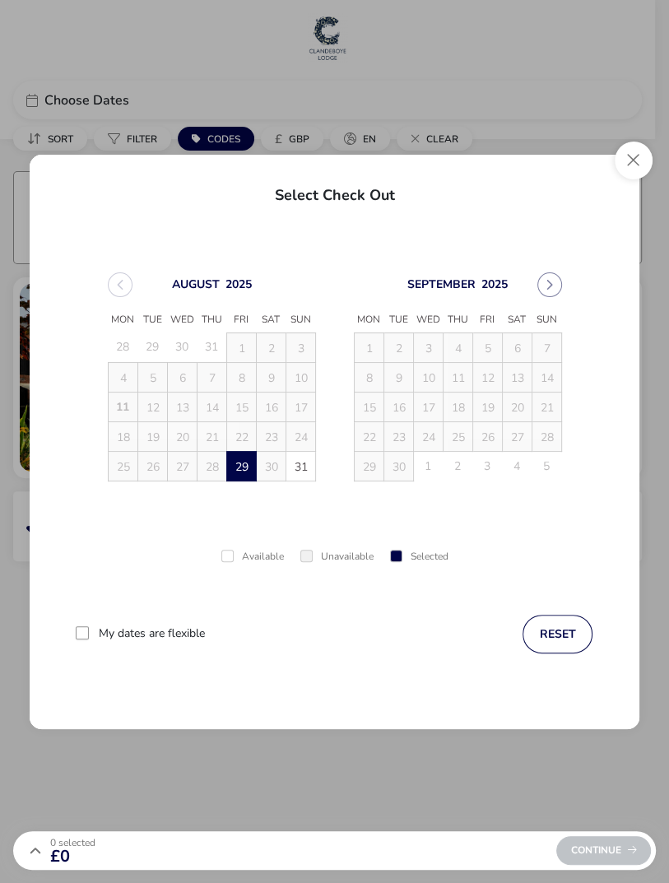  What do you see at coordinates (335, 377) in the screenshot?
I see `div: Choose Date` at bounding box center [335, 377].